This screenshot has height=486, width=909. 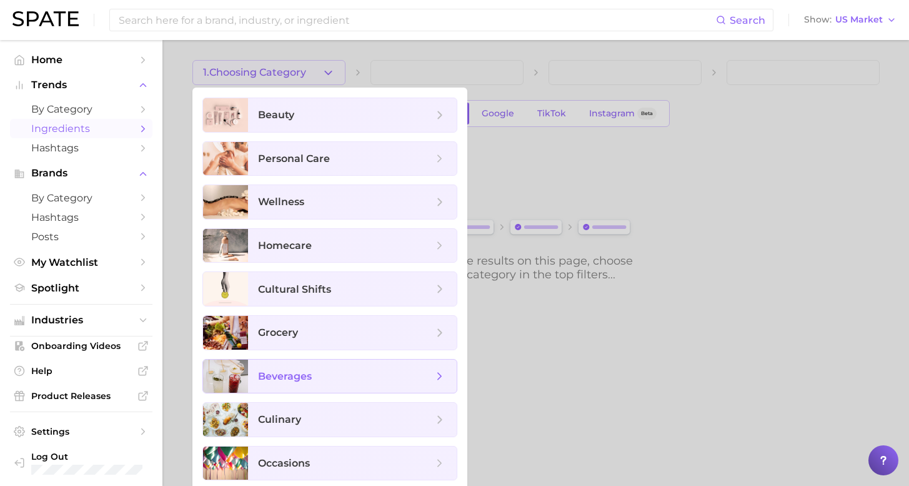 What do you see at coordinates (46, 19) in the screenshot?
I see `img: SPATE` at bounding box center [46, 19].